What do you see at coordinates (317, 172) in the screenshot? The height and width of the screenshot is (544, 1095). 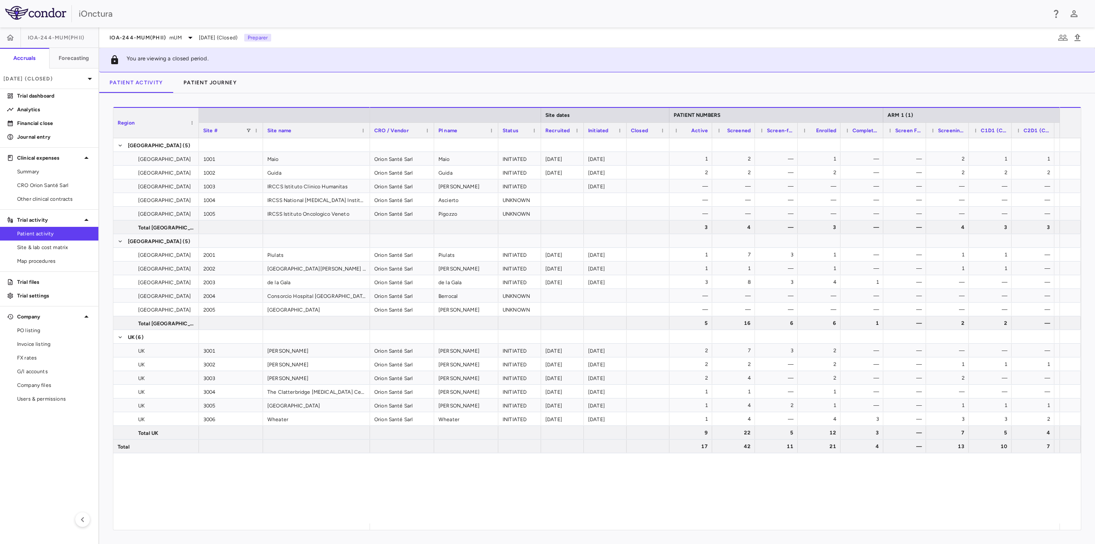 I see `div: Guida` at bounding box center [317, 172].